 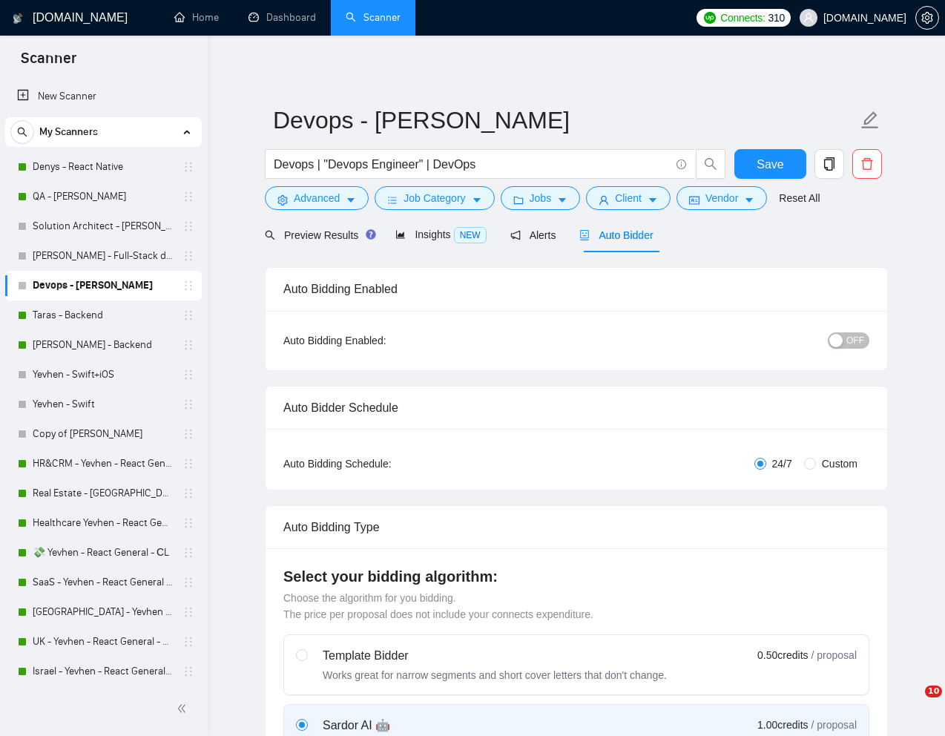 What do you see at coordinates (48, 63) in the screenshot?
I see `span: Scanner` at bounding box center [48, 63].